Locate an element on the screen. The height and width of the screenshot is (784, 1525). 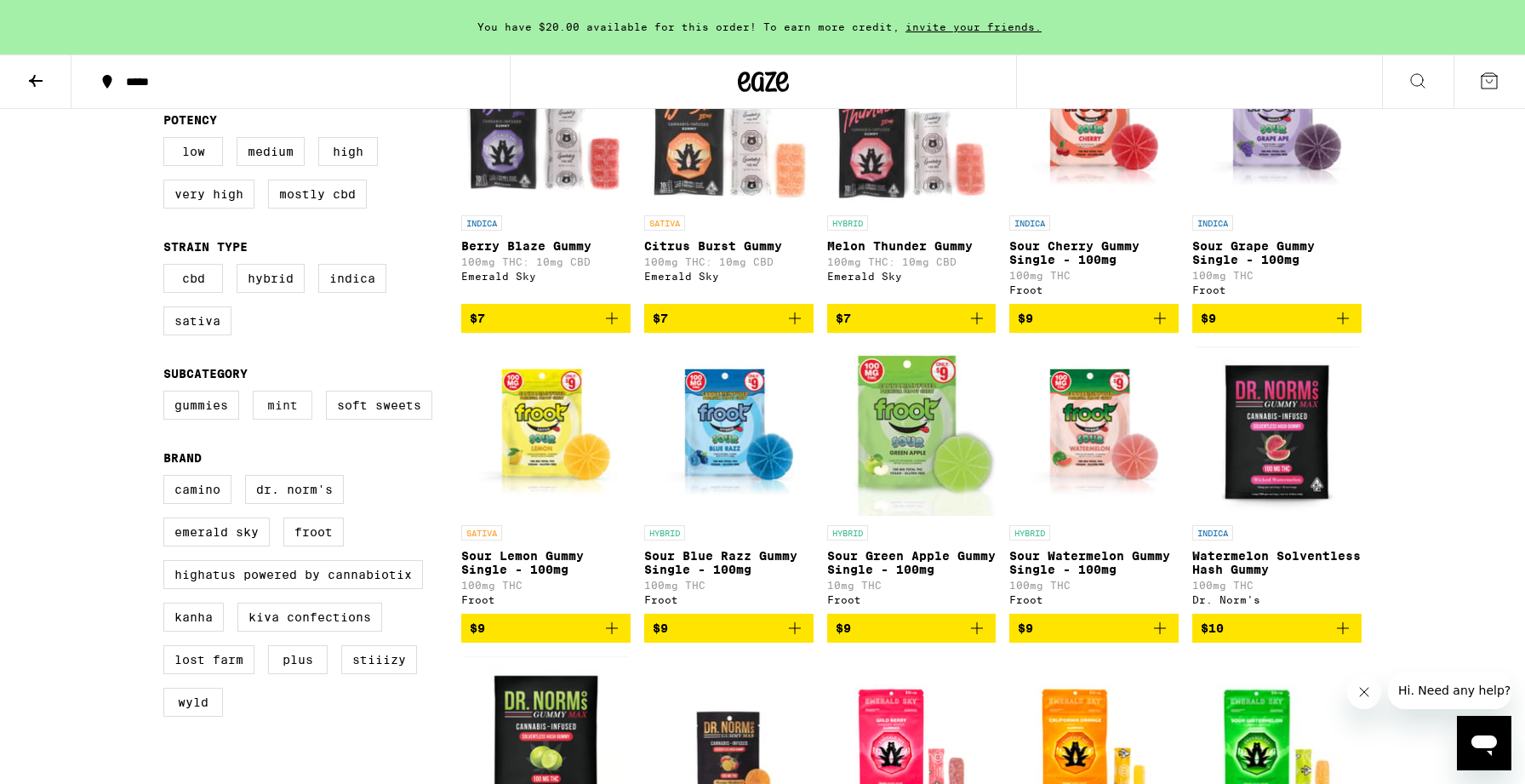
label: CBD is located at coordinates (193, 279).